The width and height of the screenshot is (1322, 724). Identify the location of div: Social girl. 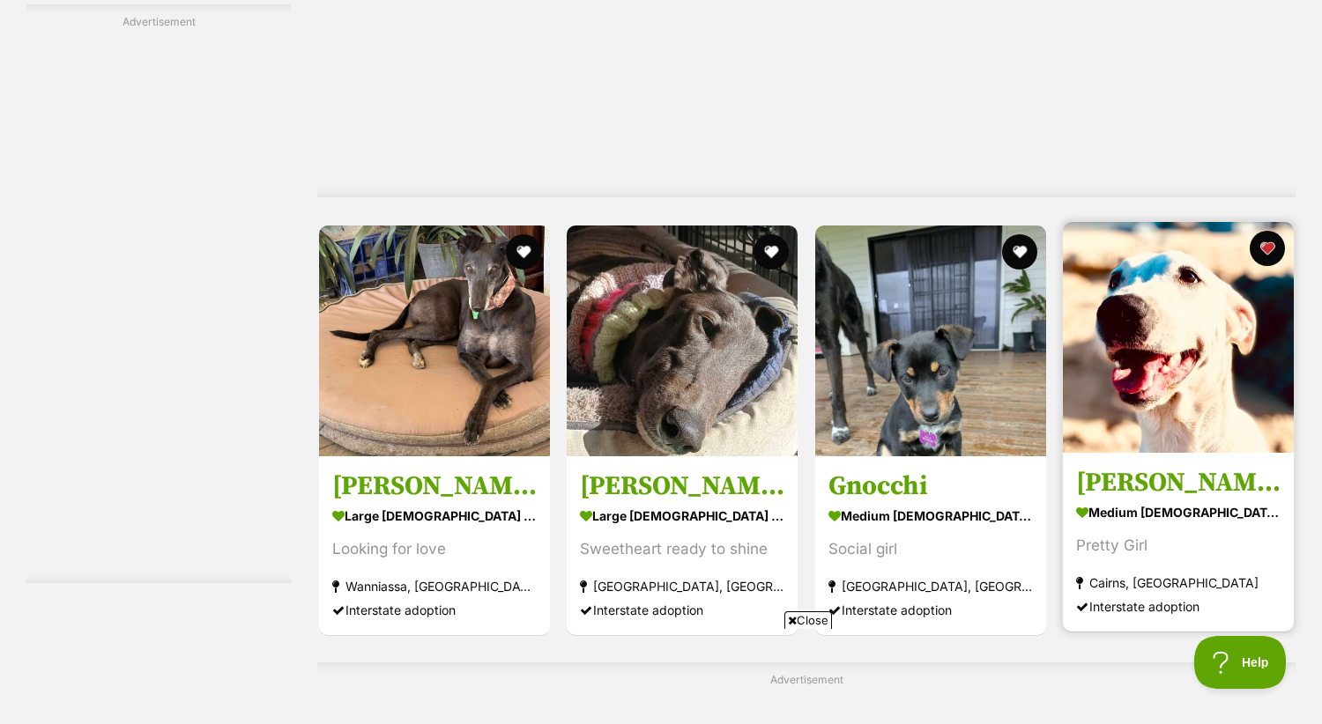
(931, 548).